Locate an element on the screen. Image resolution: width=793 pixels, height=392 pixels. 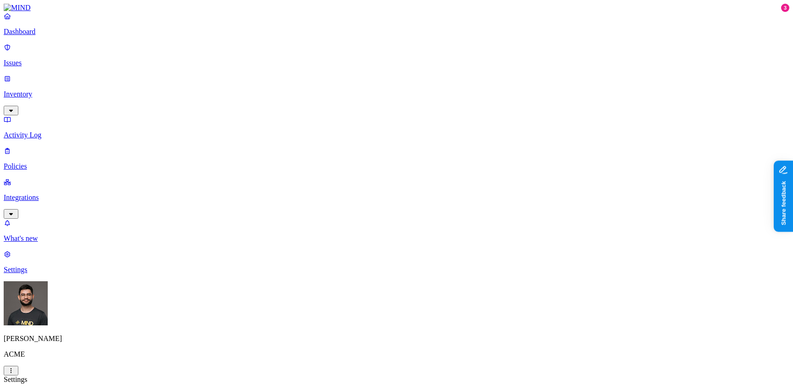
p: Dashboard is located at coordinates (397, 32).